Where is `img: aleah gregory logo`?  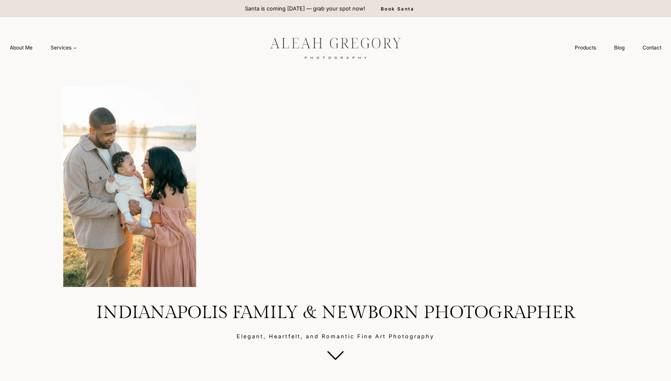
img: aleah gregory logo is located at coordinates (335, 48).